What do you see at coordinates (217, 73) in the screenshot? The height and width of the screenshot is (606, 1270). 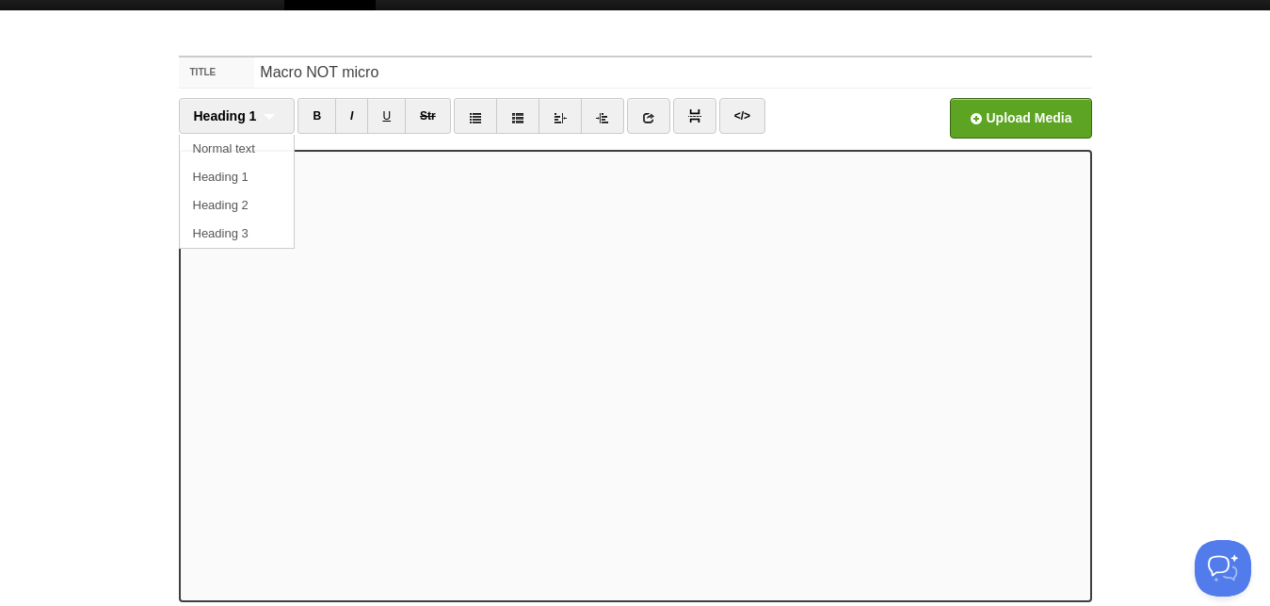 I see `label: Title` at bounding box center [217, 73].